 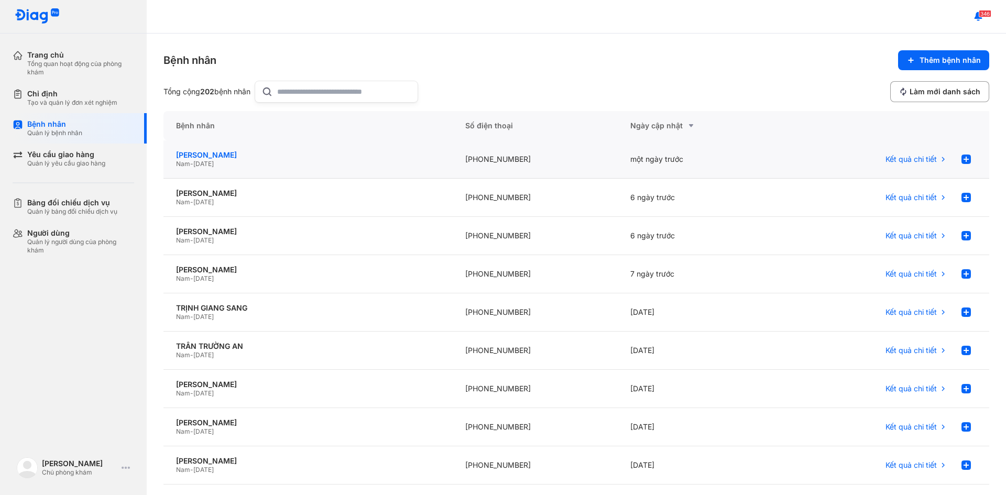 I want to click on div: Số điện thoại, so click(x=535, y=126).